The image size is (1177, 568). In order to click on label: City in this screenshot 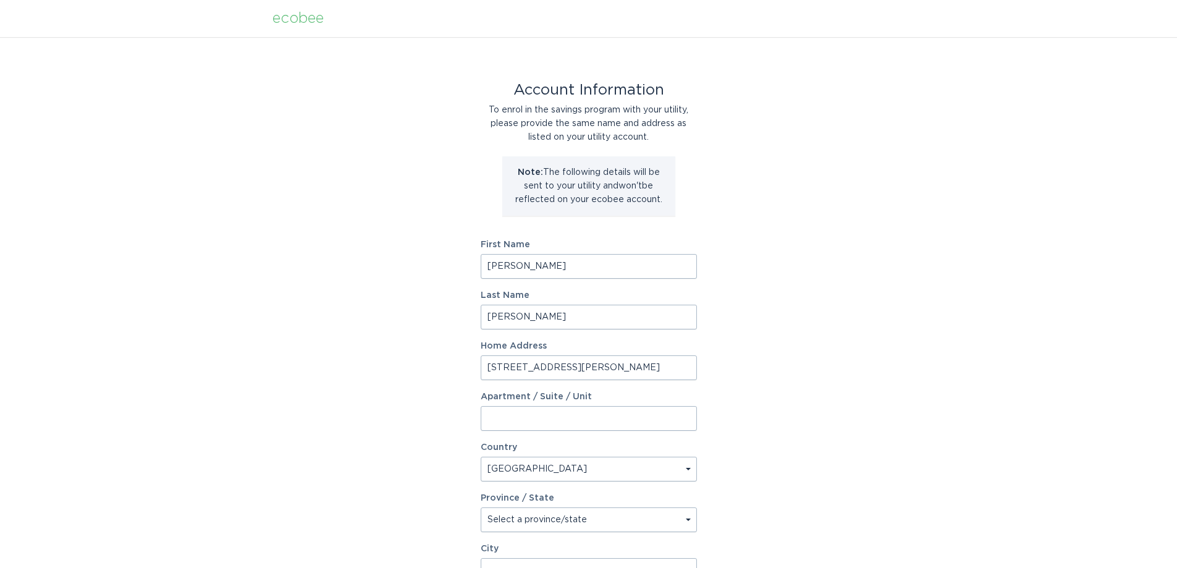, I will do `click(589, 549)`.